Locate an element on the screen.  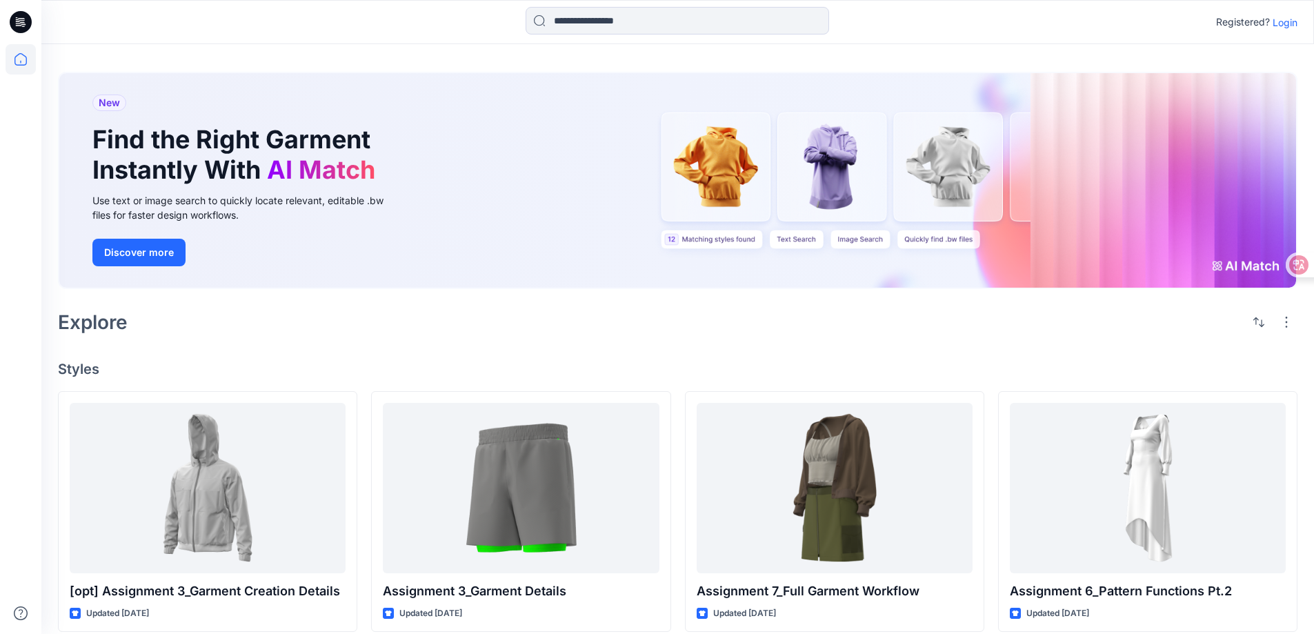
span: New is located at coordinates (109, 103).